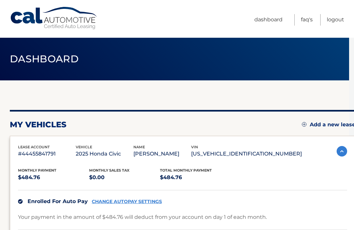 The image size is (354, 230). What do you see at coordinates (304, 124) in the screenshot?
I see `img: add.svg` at bounding box center [304, 124].